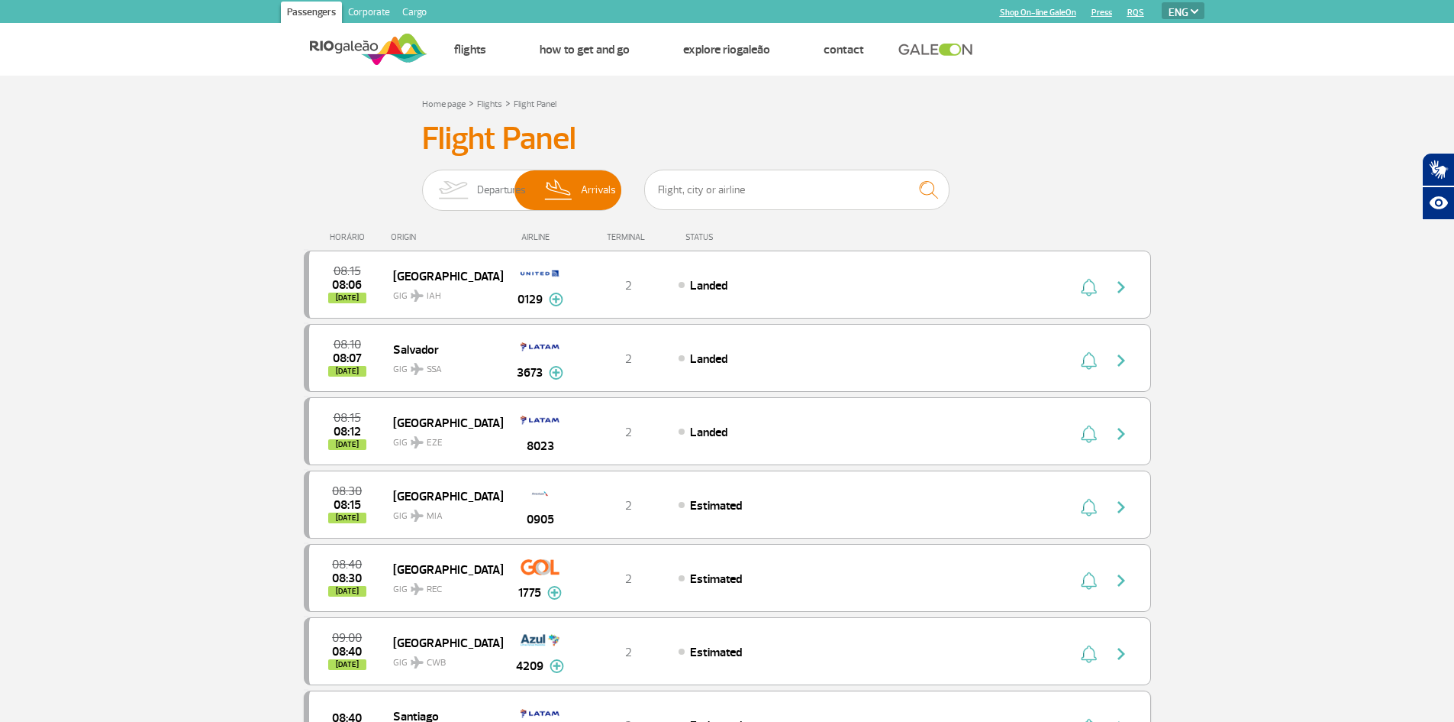 The height and width of the screenshot is (722, 1454). What do you see at coordinates (434, 589) in the screenshot?
I see `span: REC` at bounding box center [434, 589].